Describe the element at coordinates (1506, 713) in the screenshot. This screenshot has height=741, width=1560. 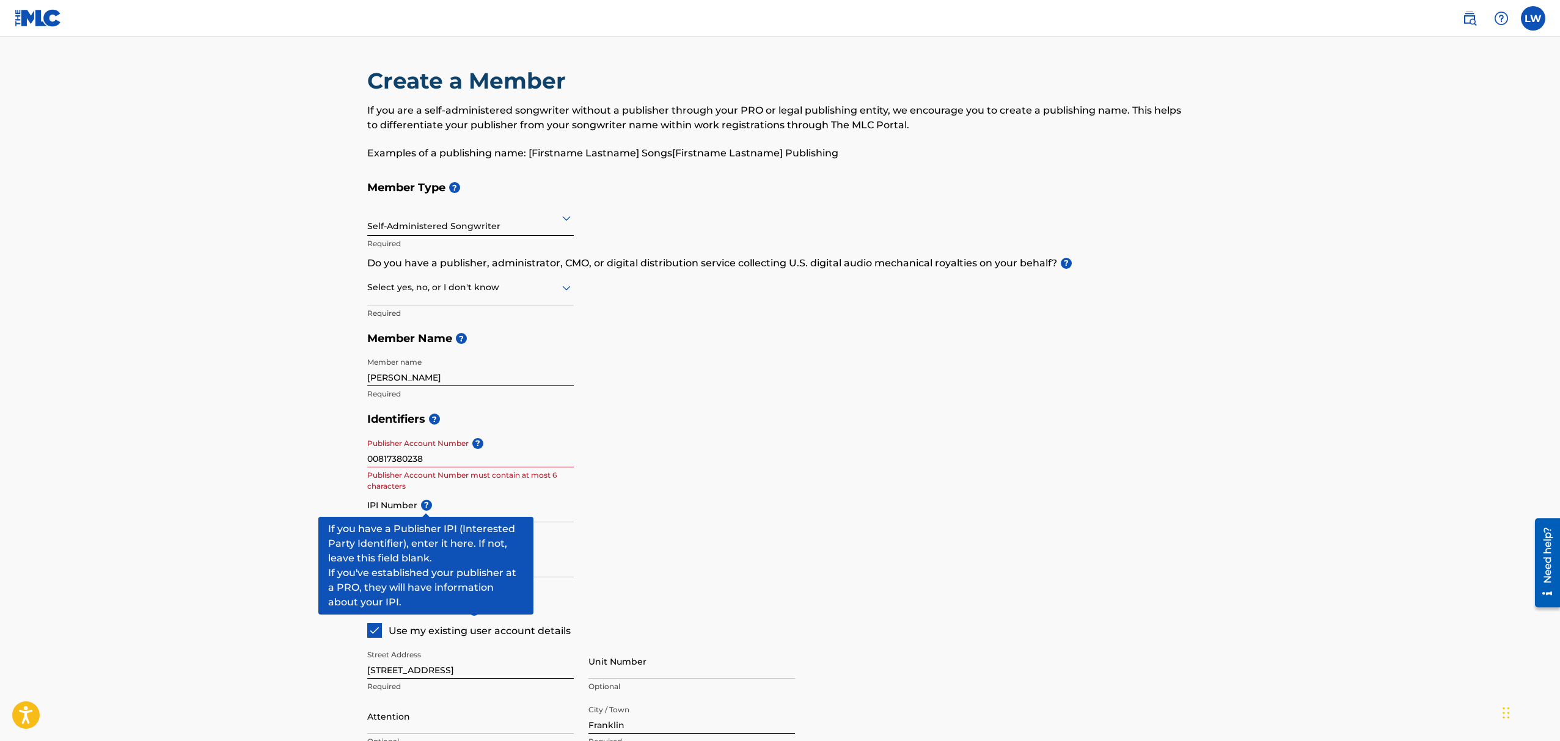
I see `div: Drag` at that location.